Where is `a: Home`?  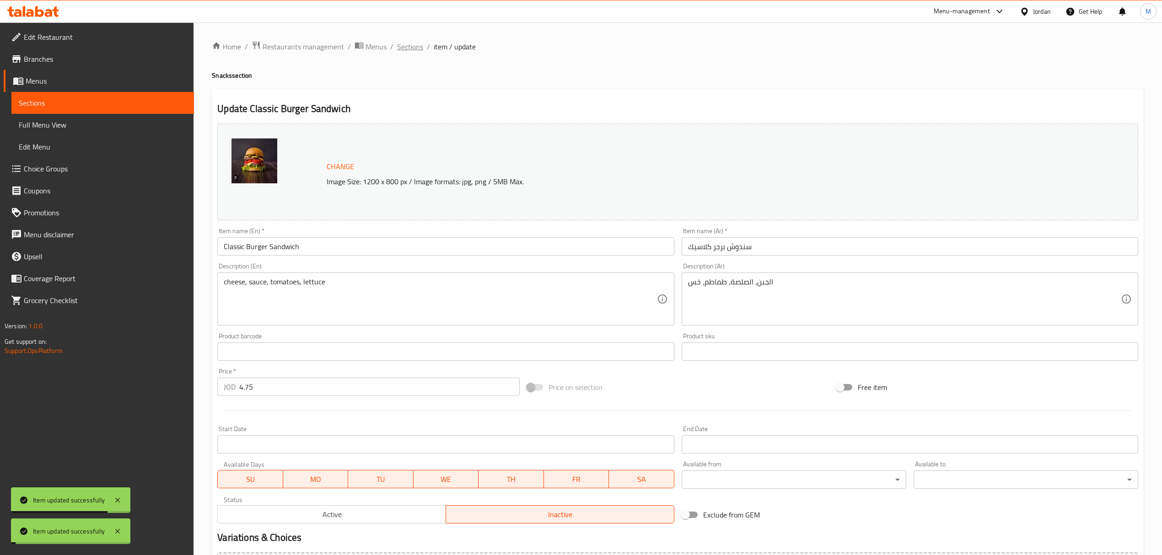
a: Home is located at coordinates (226, 47).